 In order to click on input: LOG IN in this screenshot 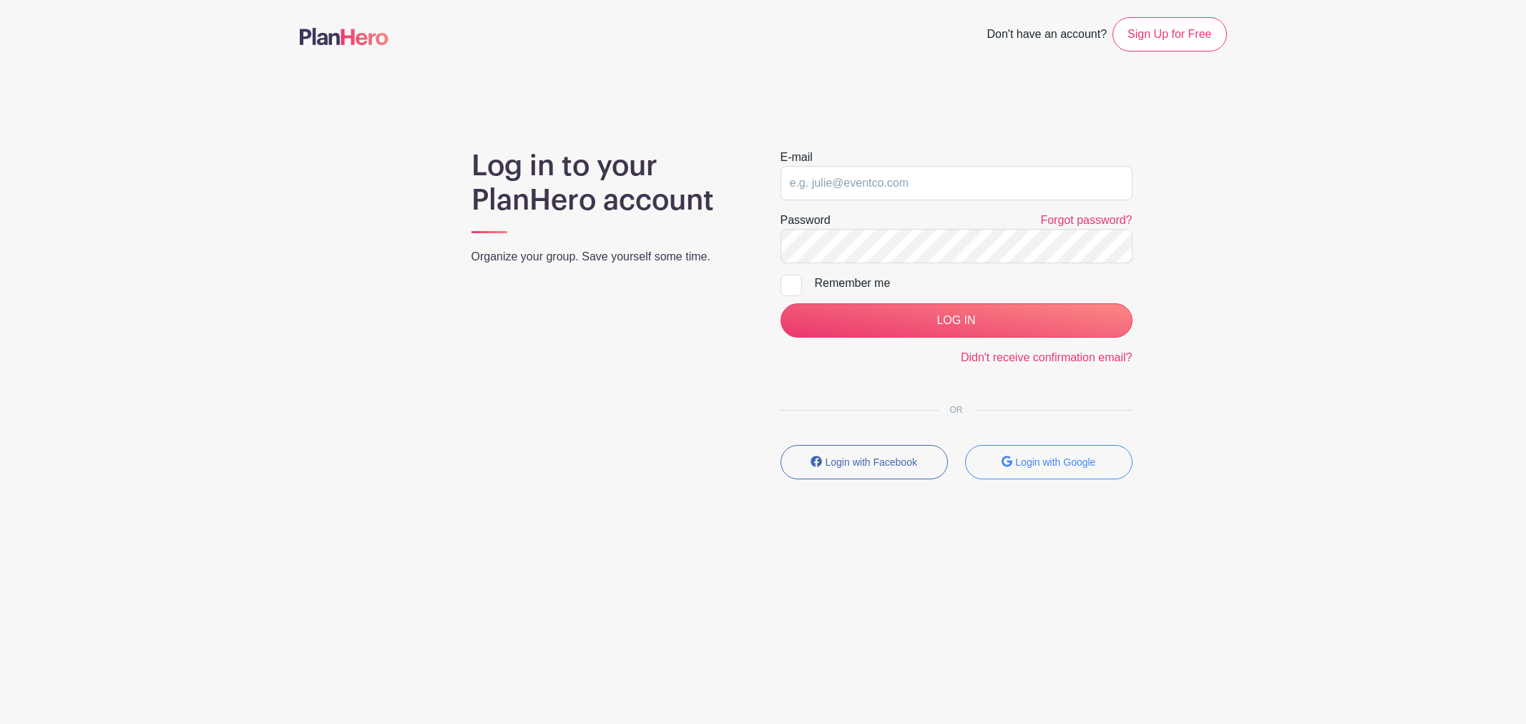, I will do `click(956, 320)`.